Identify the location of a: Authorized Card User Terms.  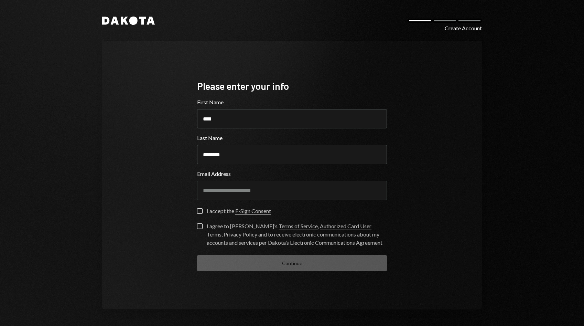
(289, 230).